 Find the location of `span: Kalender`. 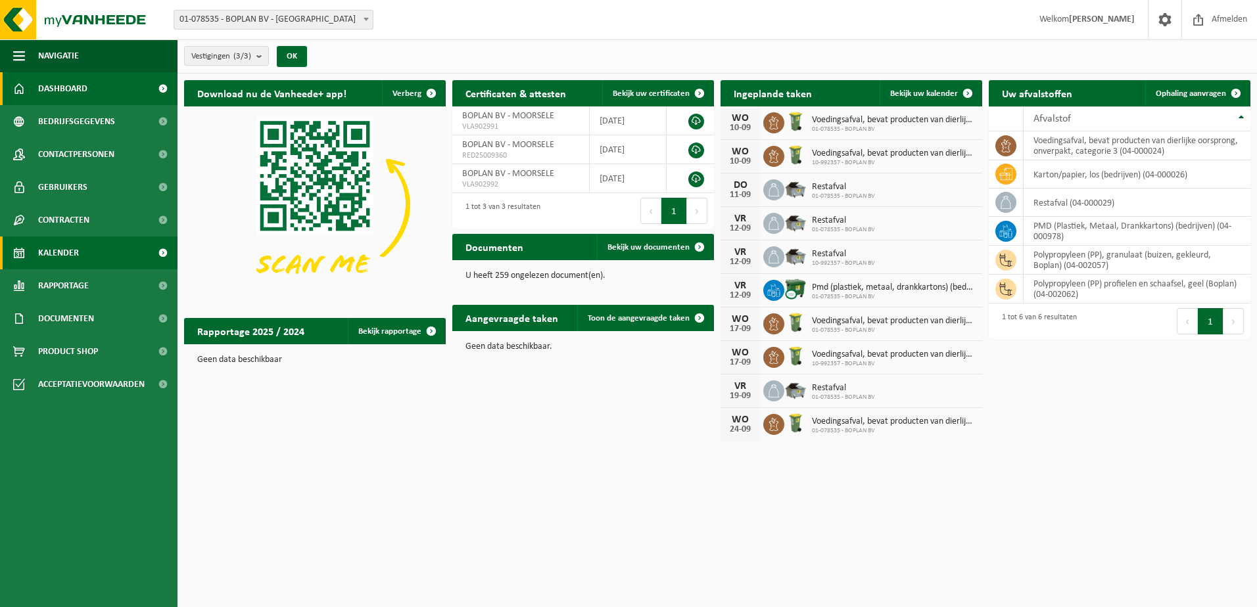

span: Kalender is located at coordinates (59, 253).